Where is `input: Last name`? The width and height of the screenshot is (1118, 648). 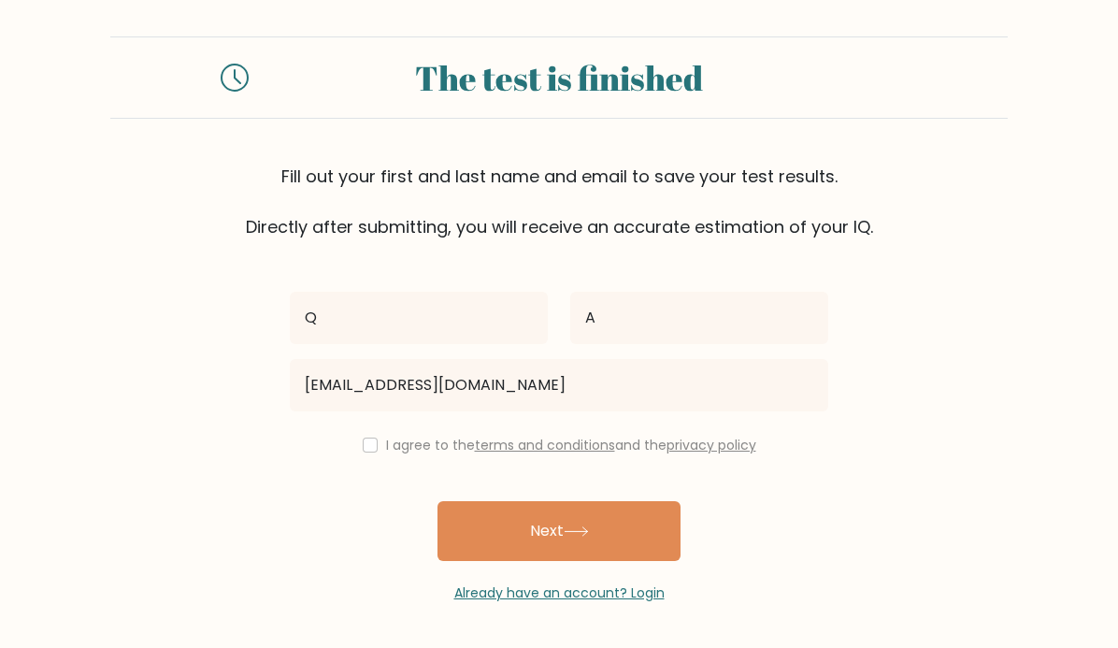
input: Last name is located at coordinates (699, 318).